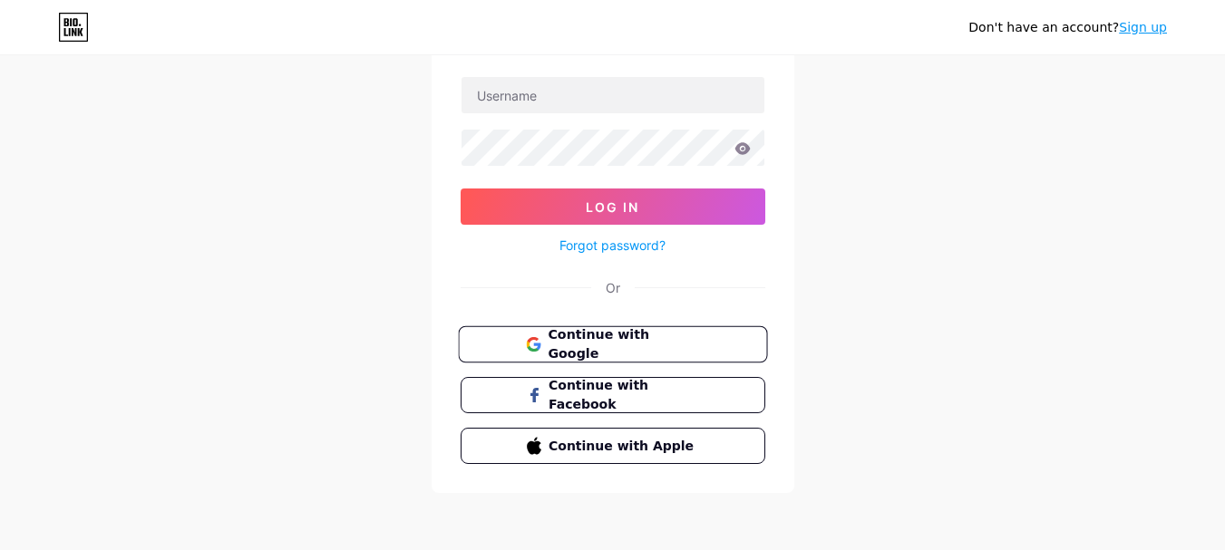 This screenshot has height=550, width=1225. I want to click on a: Continue with Google, so click(613, 344).